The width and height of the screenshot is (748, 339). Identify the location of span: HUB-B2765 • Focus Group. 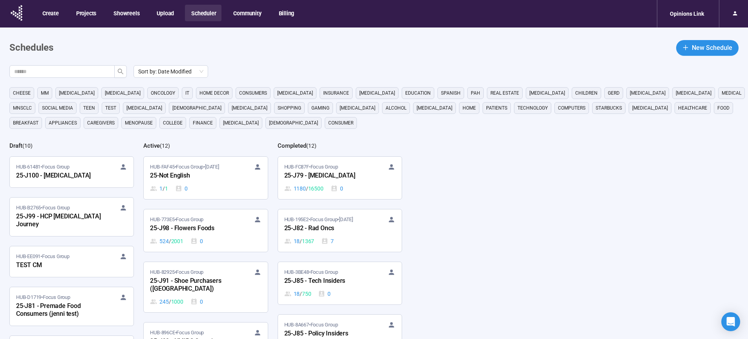
(43, 208).